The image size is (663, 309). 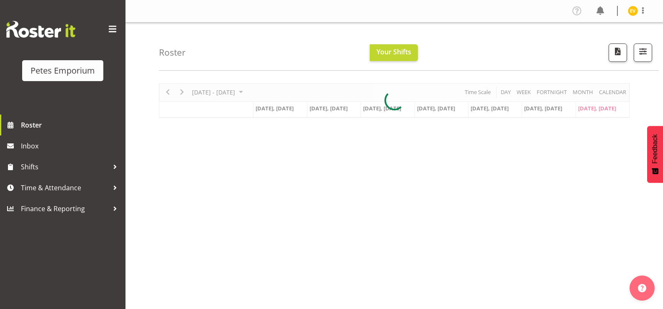 What do you see at coordinates (71, 146) in the screenshot?
I see `span: Inbox` at bounding box center [71, 146].